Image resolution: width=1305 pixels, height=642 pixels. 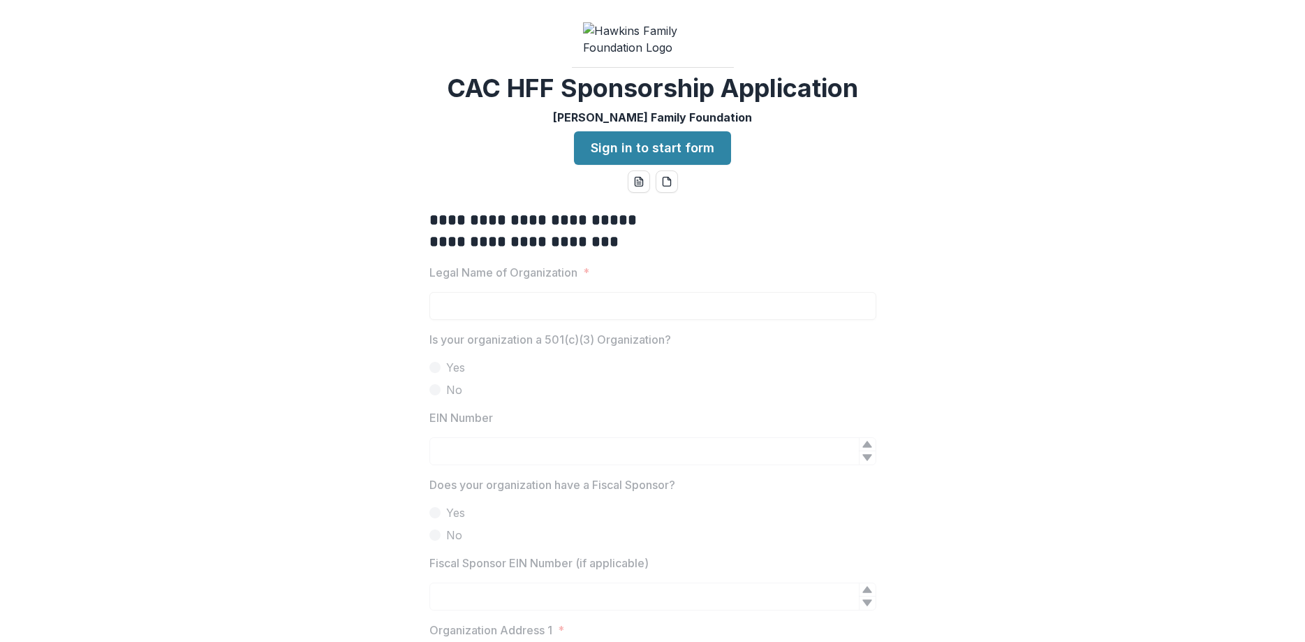 I want to click on p: Is your organization a 501(c)(3) Organization?, so click(x=550, y=339).